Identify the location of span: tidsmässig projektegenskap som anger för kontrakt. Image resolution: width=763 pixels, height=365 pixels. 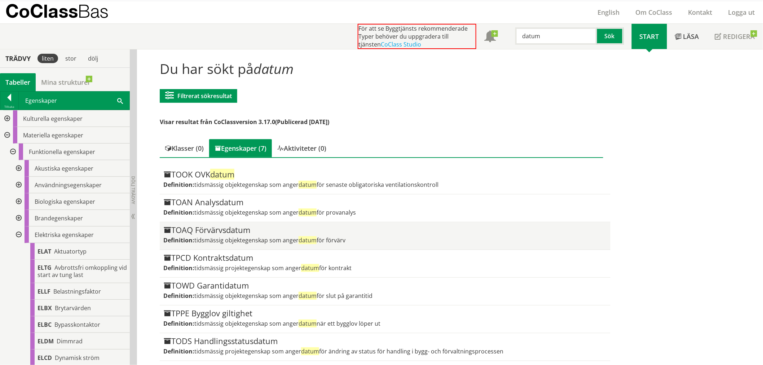
(273, 268).